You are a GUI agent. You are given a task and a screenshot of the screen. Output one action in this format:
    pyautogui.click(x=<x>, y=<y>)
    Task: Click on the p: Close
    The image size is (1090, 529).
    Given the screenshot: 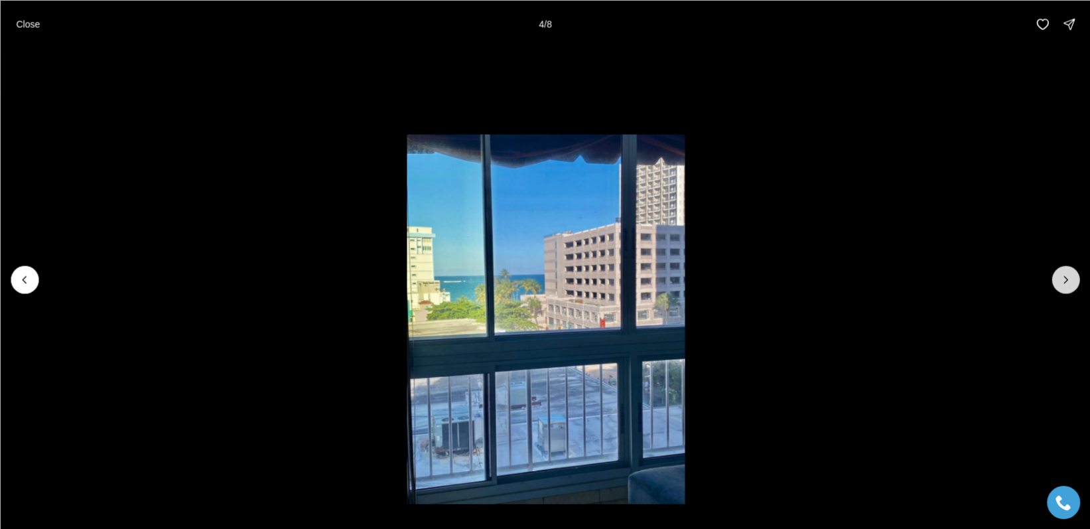 What is the action you would take?
    pyautogui.click(x=28, y=24)
    